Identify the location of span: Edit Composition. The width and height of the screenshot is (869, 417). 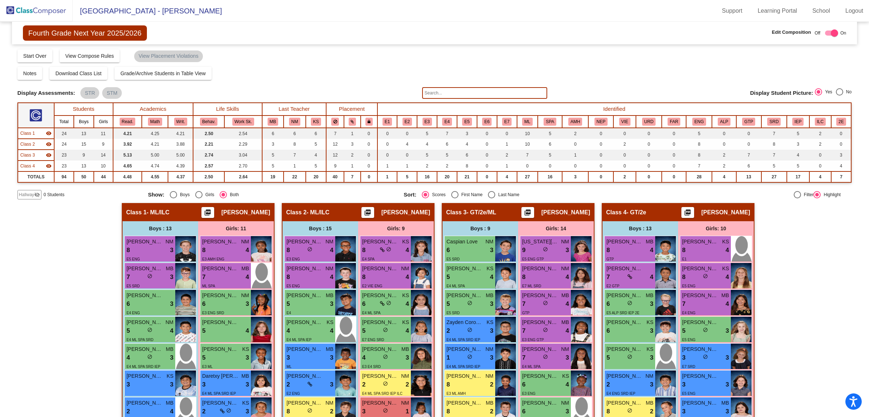
(791, 32).